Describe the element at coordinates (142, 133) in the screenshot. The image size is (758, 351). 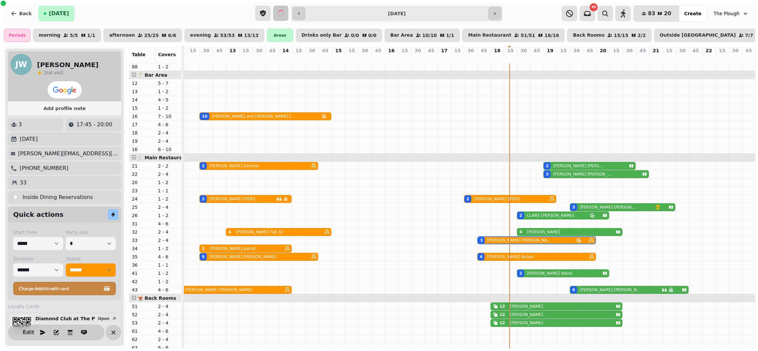
I see `p: 18` at that location.